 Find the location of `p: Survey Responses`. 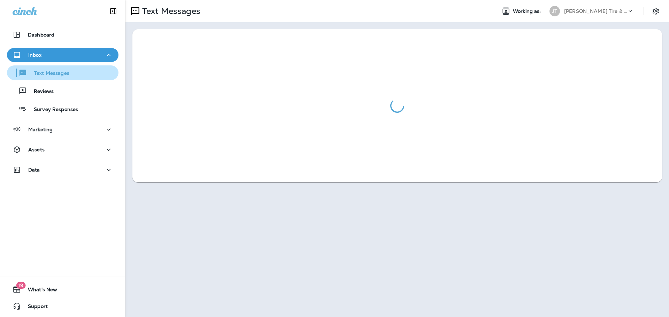

p: Survey Responses is located at coordinates (52, 110).